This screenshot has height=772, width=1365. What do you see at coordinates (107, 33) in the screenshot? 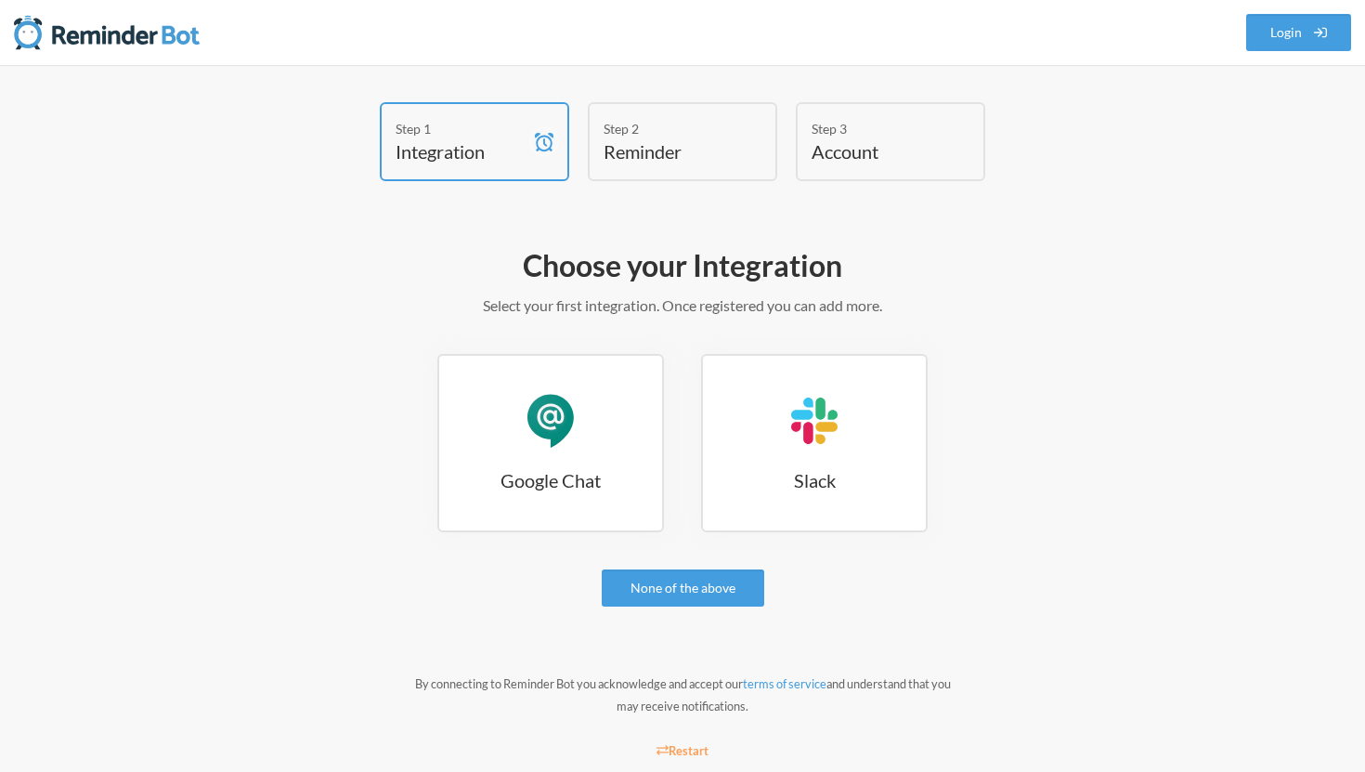
I see `img: Reminder Bot` at bounding box center [107, 33].